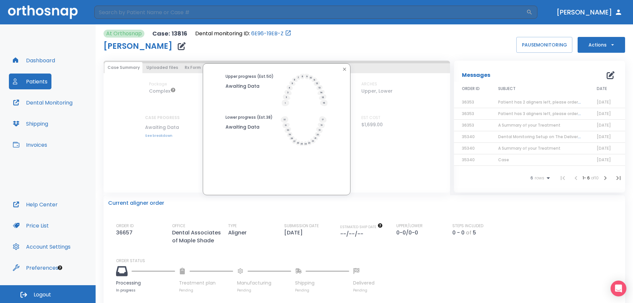  What do you see at coordinates (601, 45) in the screenshot?
I see `button: Actions` at bounding box center [601, 45].